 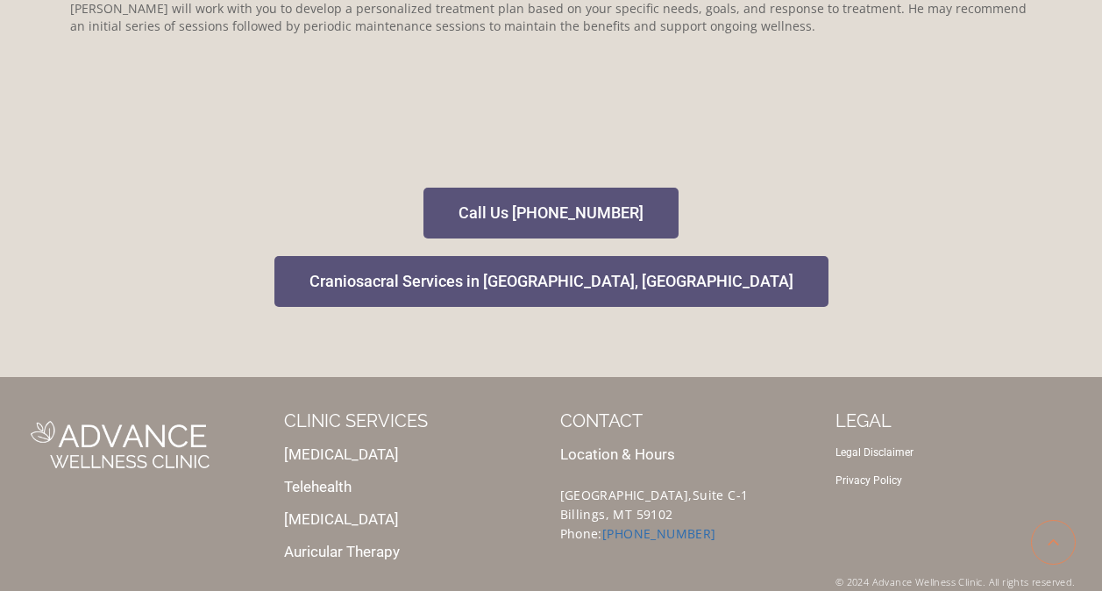 I want to click on a: Auricular Therapy, so click(x=342, y=551).